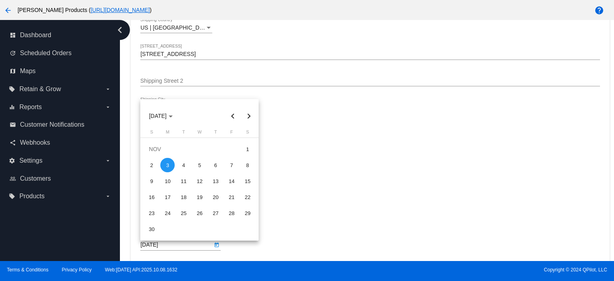 This screenshot has height=281, width=614. Describe the element at coordinates (216, 165) in the screenshot. I see `td: November 6, 2025` at that location.